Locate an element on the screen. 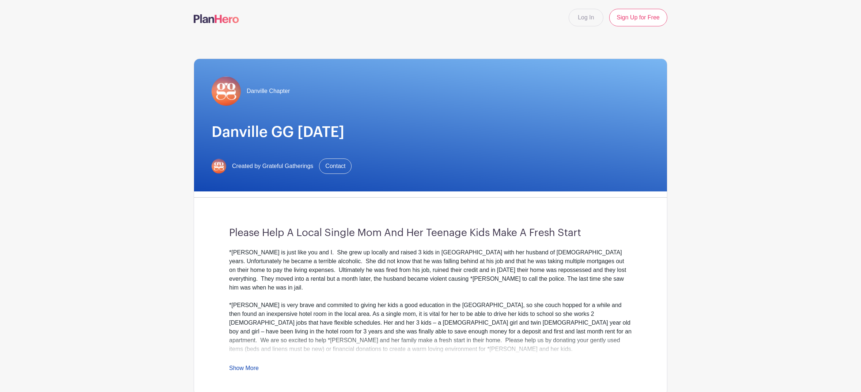 This screenshot has width=861, height=392. a: Show More is located at coordinates (244, 369).